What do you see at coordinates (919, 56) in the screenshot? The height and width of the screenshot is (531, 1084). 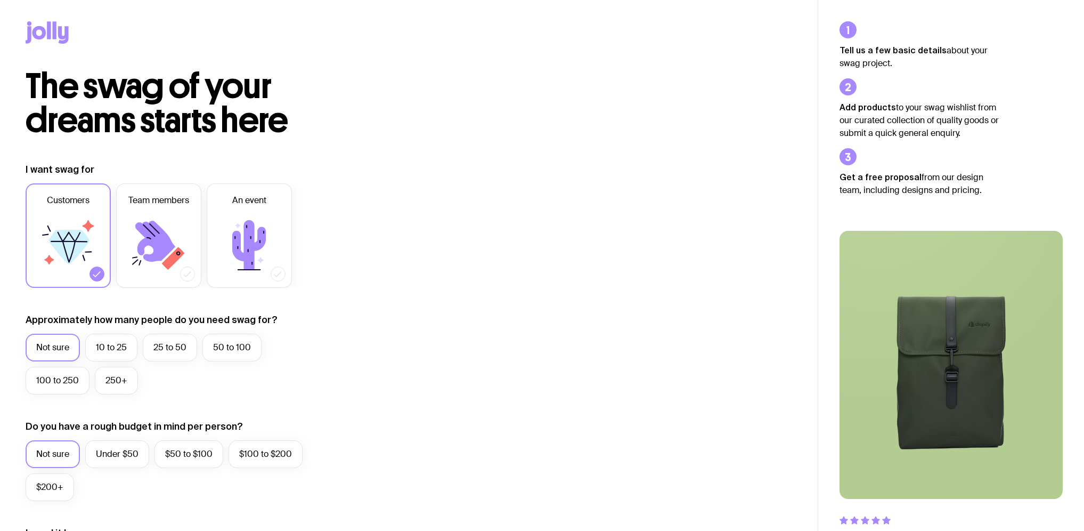 I see `p: about your swag project.` at bounding box center [919, 56].